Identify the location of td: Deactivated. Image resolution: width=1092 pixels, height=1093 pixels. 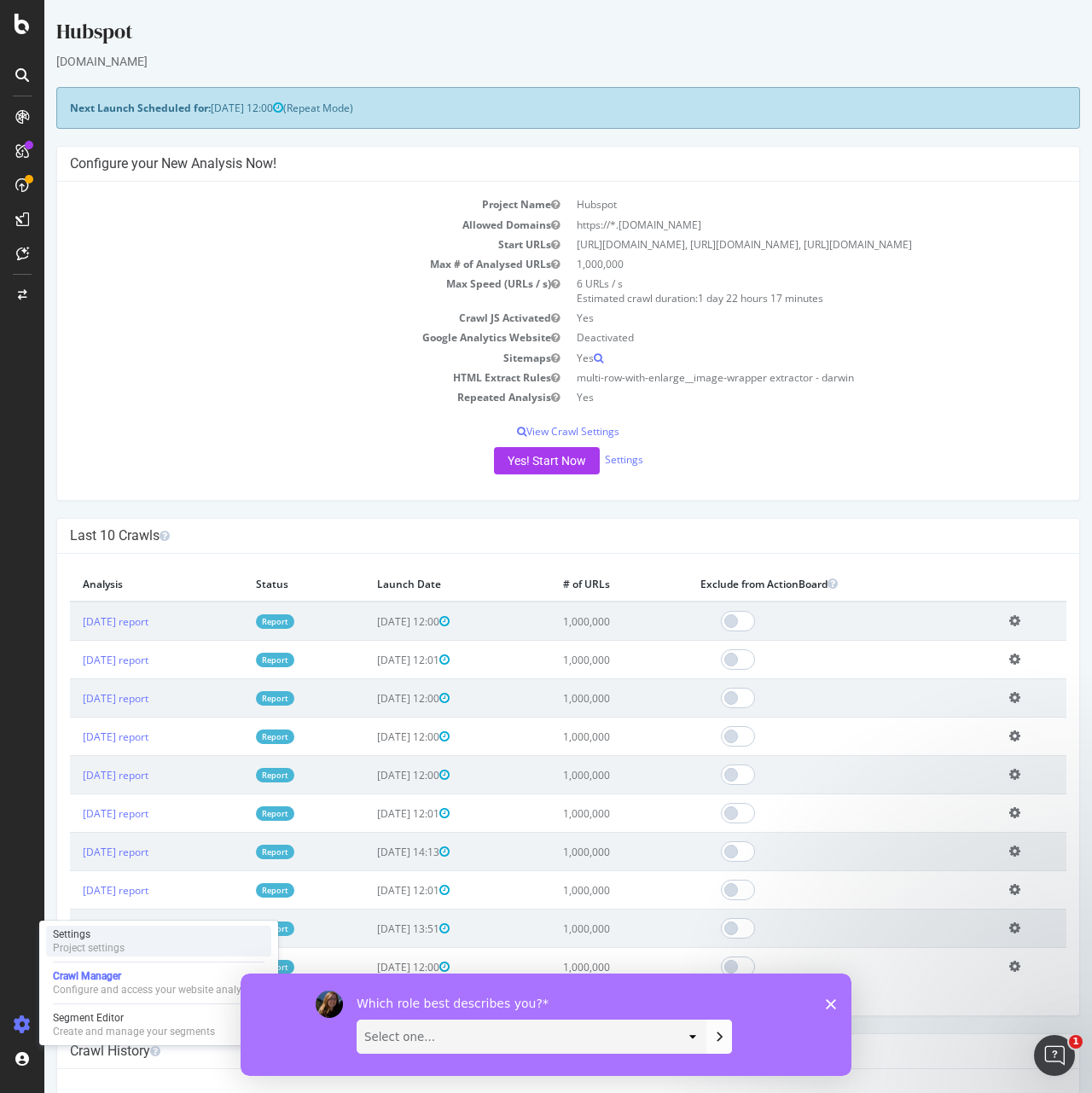
(773, 337).